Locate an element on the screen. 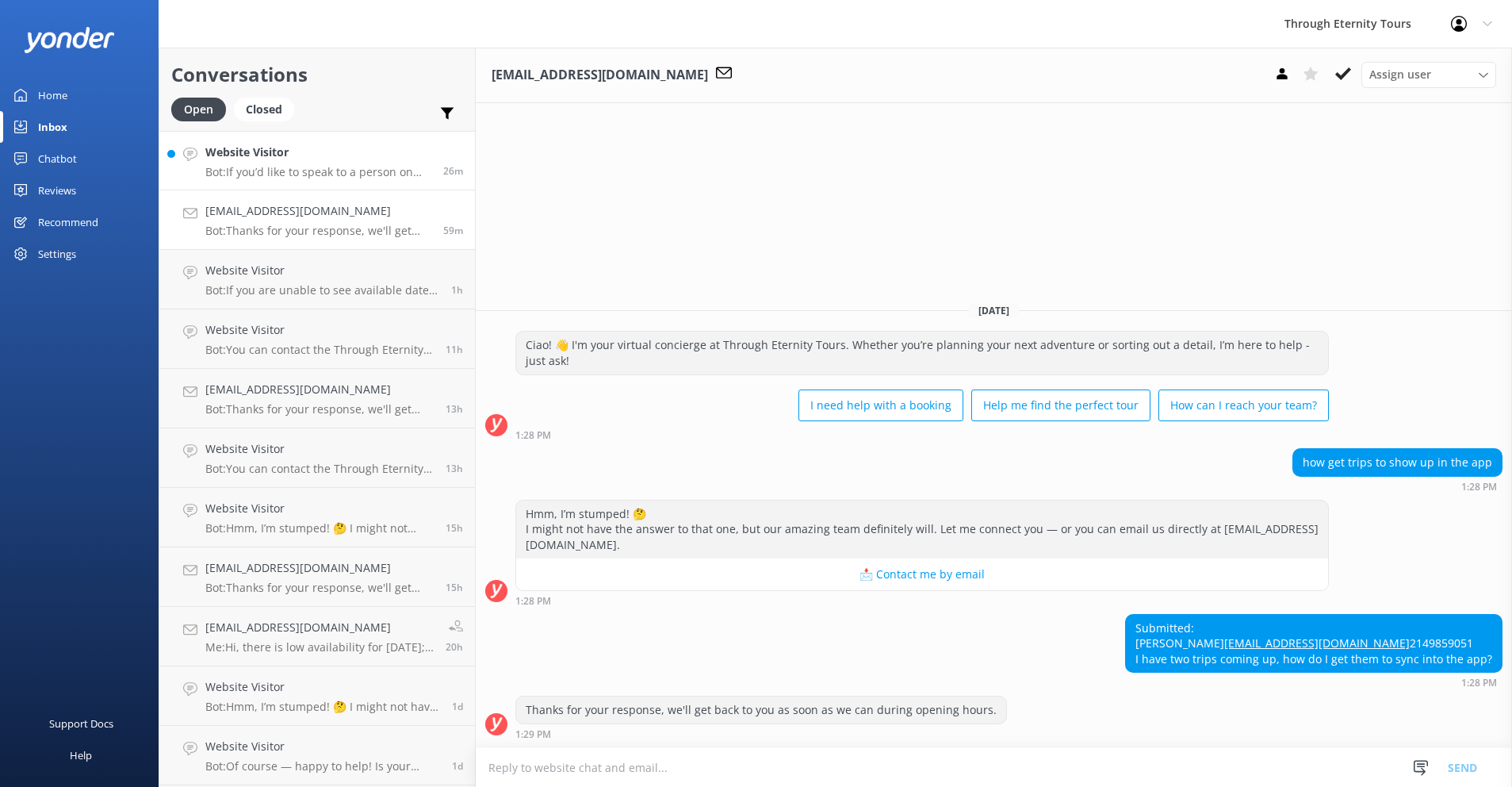 The height and width of the screenshot is (787, 1512). div: Ciao! 👋 I'm your virtual concierge at Through Eternity Tours. Whether you’re planning your next a... is located at coordinates (922, 352).